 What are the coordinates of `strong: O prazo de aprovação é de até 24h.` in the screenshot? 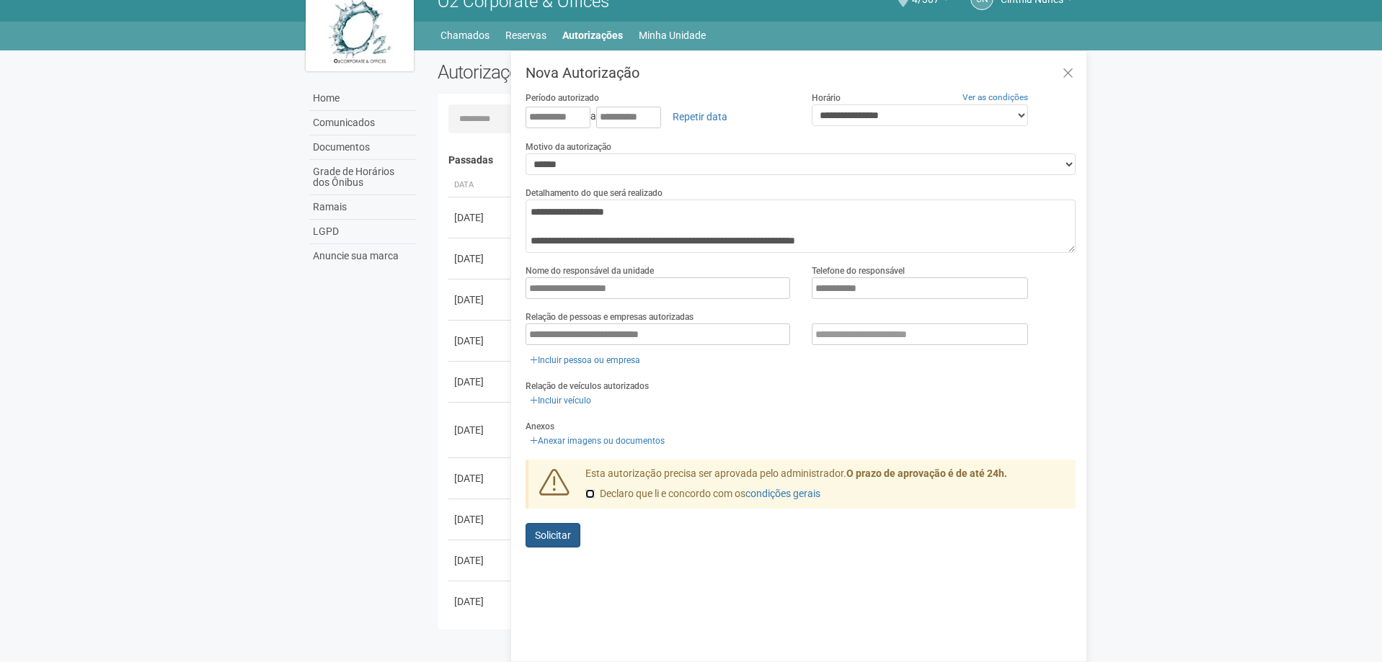 It's located at (926, 474).